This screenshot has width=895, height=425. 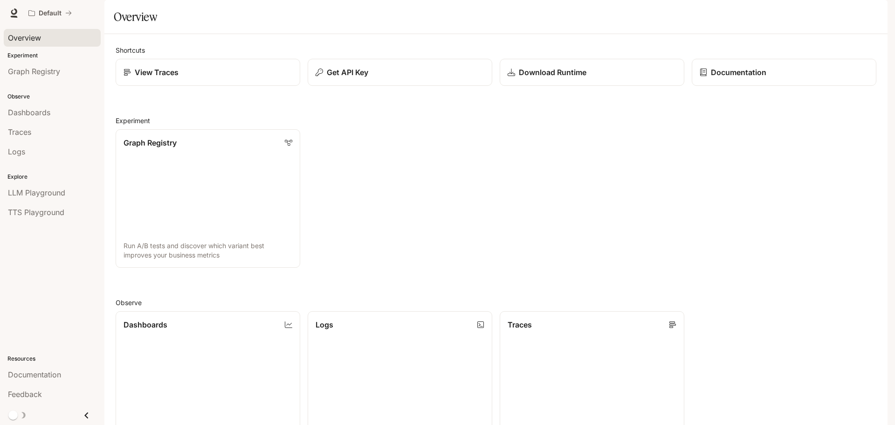 I want to click on p: Download Runtime, so click(x=552, y=72).